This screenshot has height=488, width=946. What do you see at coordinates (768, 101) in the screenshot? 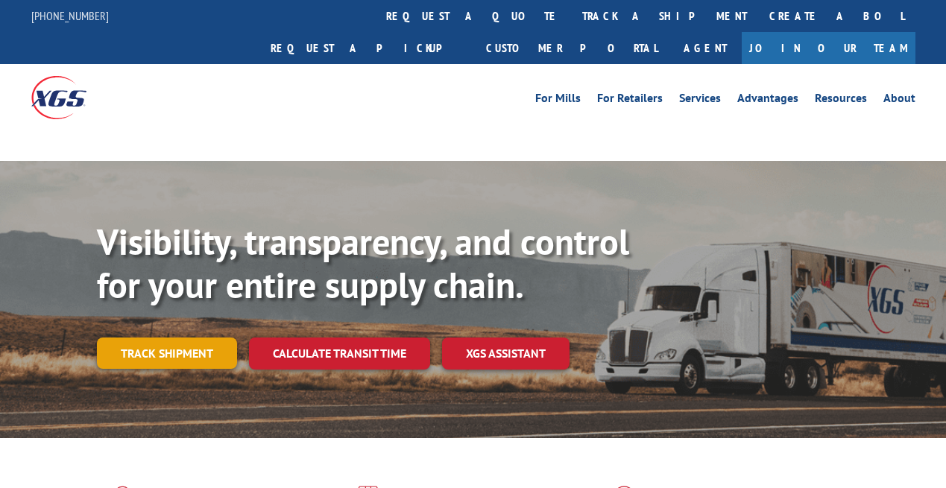
I see `a: Advantages` at bounding box center [768, 101].